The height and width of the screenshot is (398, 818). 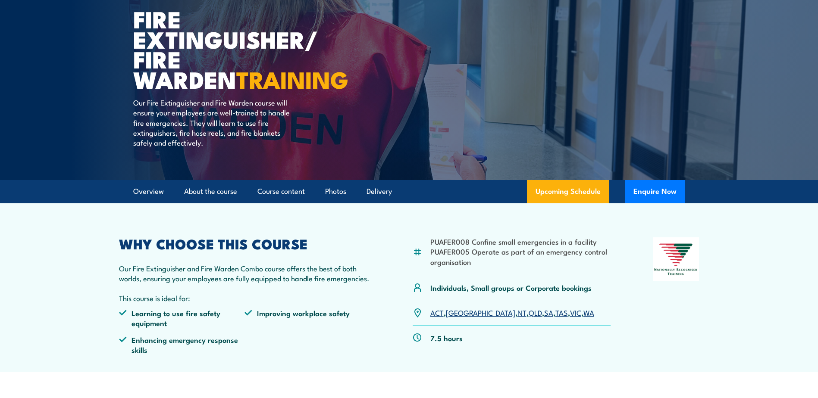 What do you see at coordinates (655, 192) in the screenshot?
I see `button: Enquire Now` at bounding box center [655, 192].